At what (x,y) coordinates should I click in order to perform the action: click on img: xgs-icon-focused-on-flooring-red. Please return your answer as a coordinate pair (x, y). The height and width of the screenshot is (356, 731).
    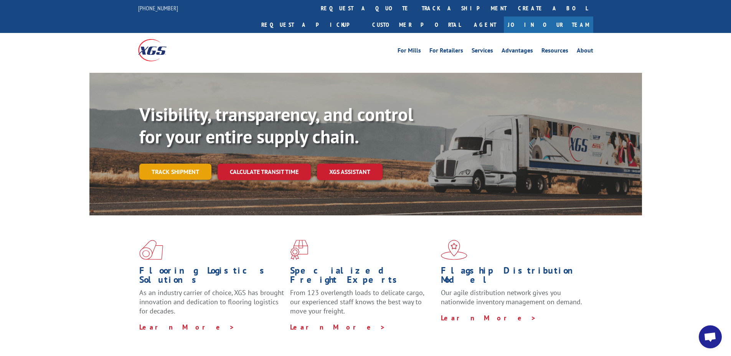
    Looking at the image, I should click on (299, 250).